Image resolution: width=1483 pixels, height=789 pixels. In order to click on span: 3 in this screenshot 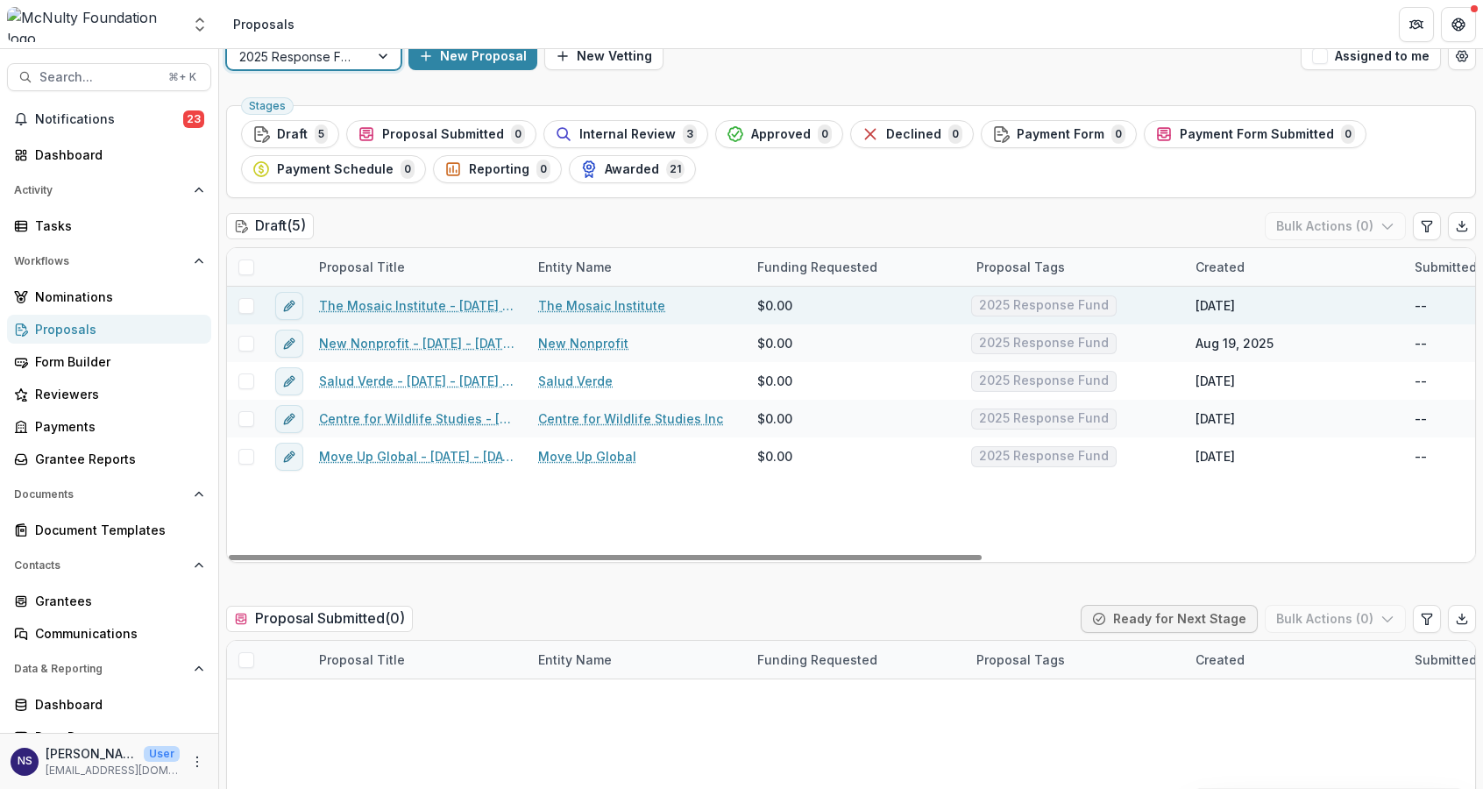, I will do `click(690, 134)`.